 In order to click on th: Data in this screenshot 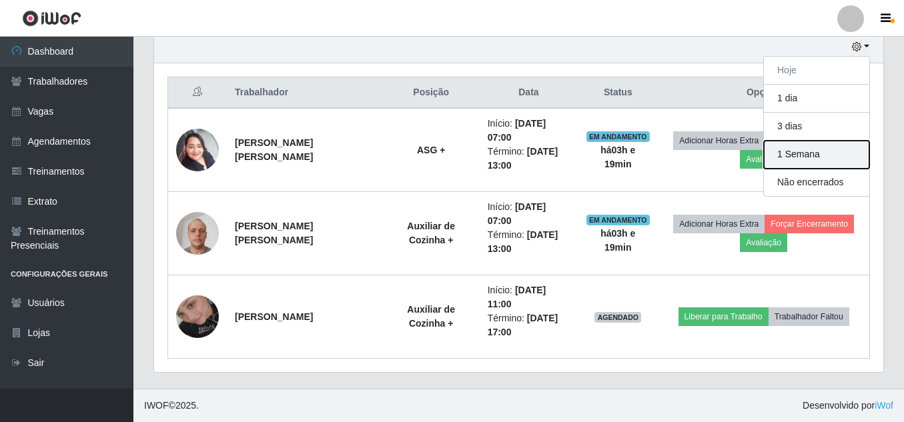, I will do `click(529, 93)`.